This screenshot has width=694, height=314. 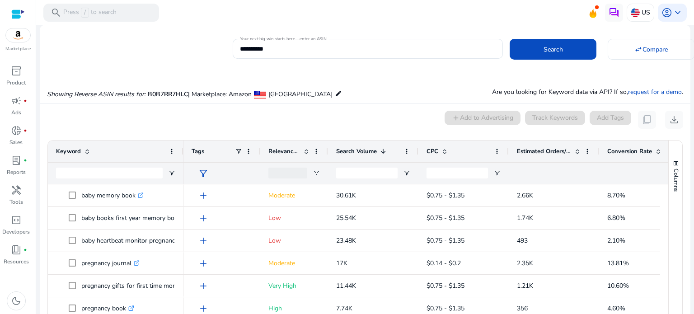 What do you see at coordinates (16, 112) in the screenshot?
I see `p: Ads` at bounding box center [16, 112].